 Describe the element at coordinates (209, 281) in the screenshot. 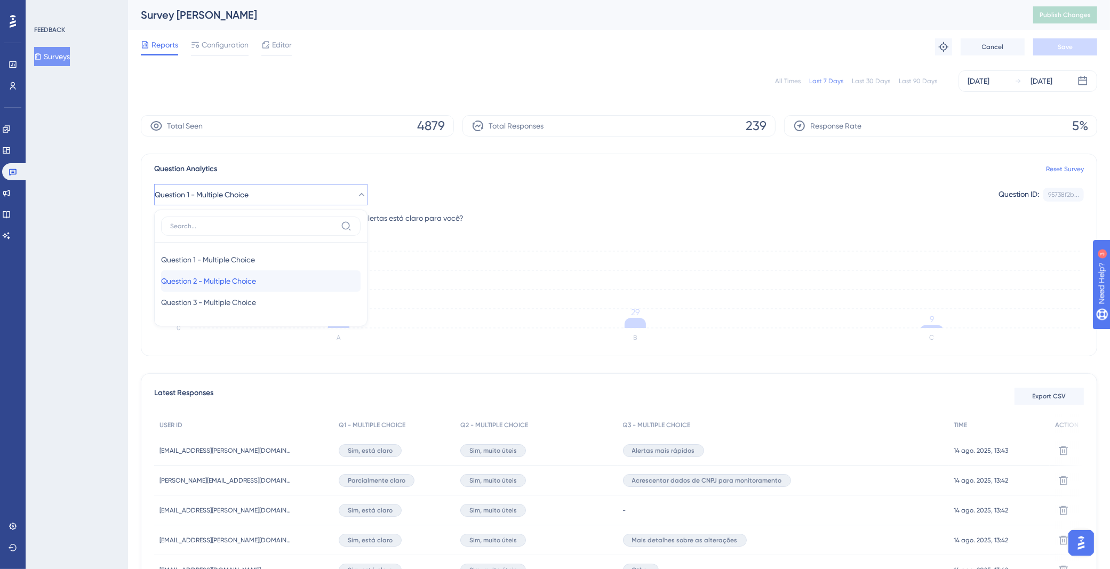

I see `span: Question 2 - Multiple Choice` at that location.